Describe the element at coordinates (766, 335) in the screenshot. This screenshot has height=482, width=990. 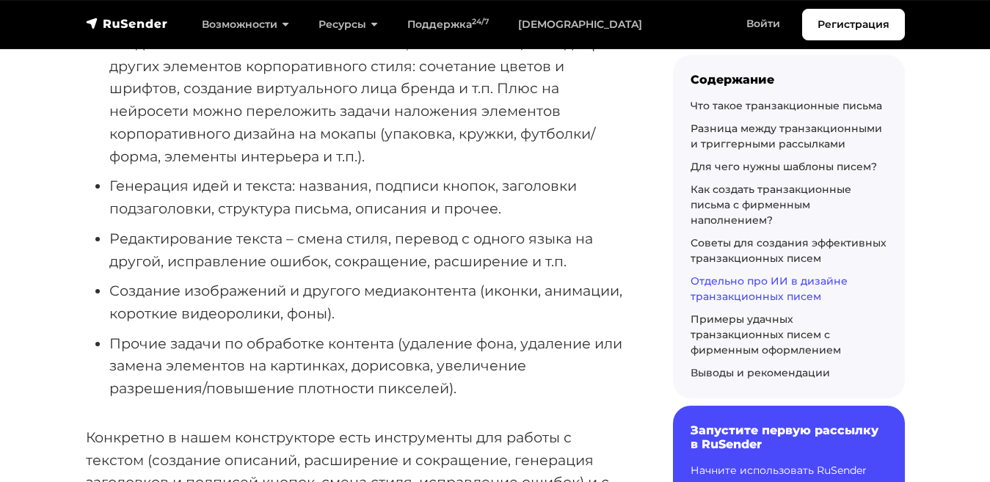
I see `a: Примеры удачных транзакционных писем с фирменным оформлением` at that location.